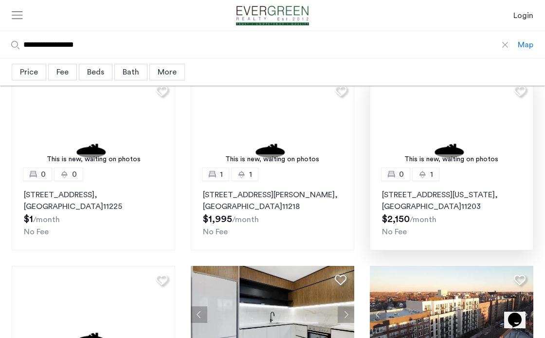  Describe the element at coordinates (526, 45) in the screenshot. I see `div: Map` at that location.